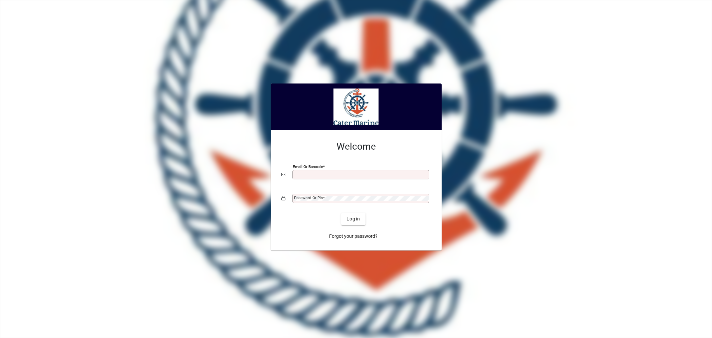 The height and width of the screenshot is (338, 712). Describe the element at coordinates (353, 219) in the screenshot. I see `span: Login` at that location.